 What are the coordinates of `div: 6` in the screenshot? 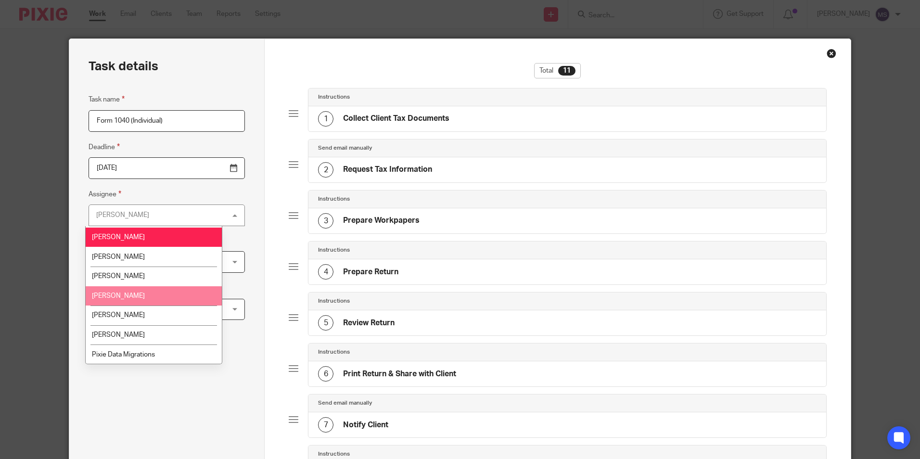 It's located at (326, 374).